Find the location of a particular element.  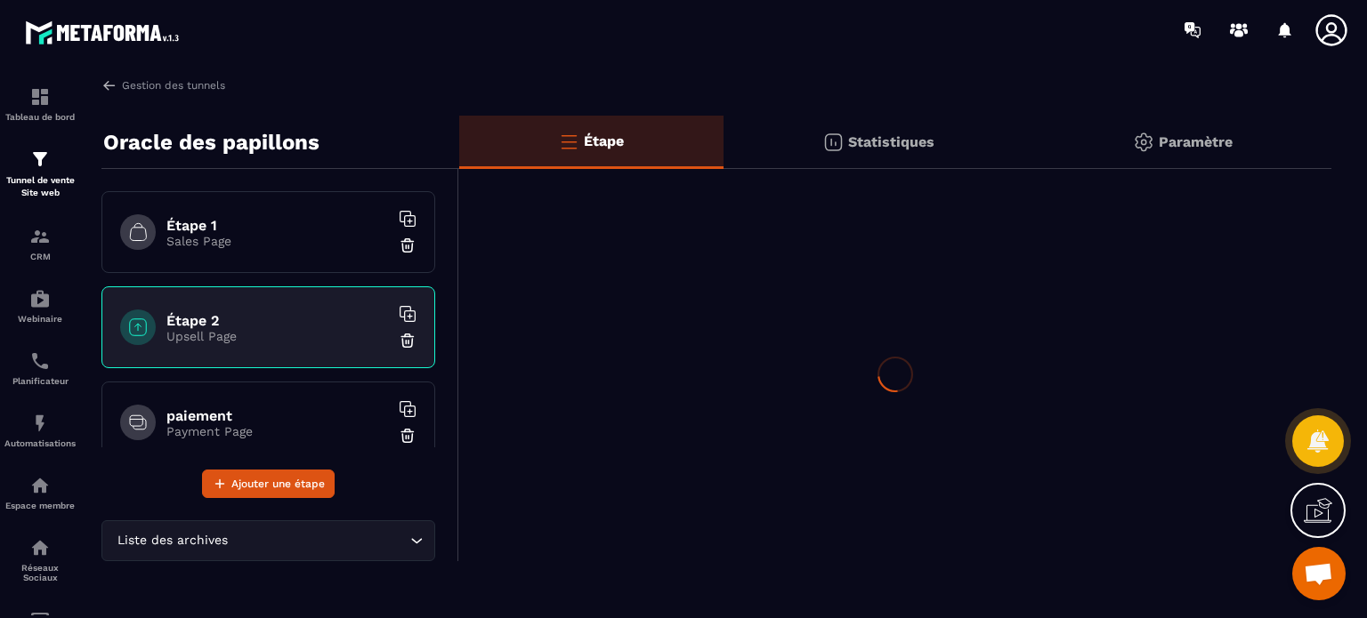

input: Search for option is located at coordinates (318, 541).